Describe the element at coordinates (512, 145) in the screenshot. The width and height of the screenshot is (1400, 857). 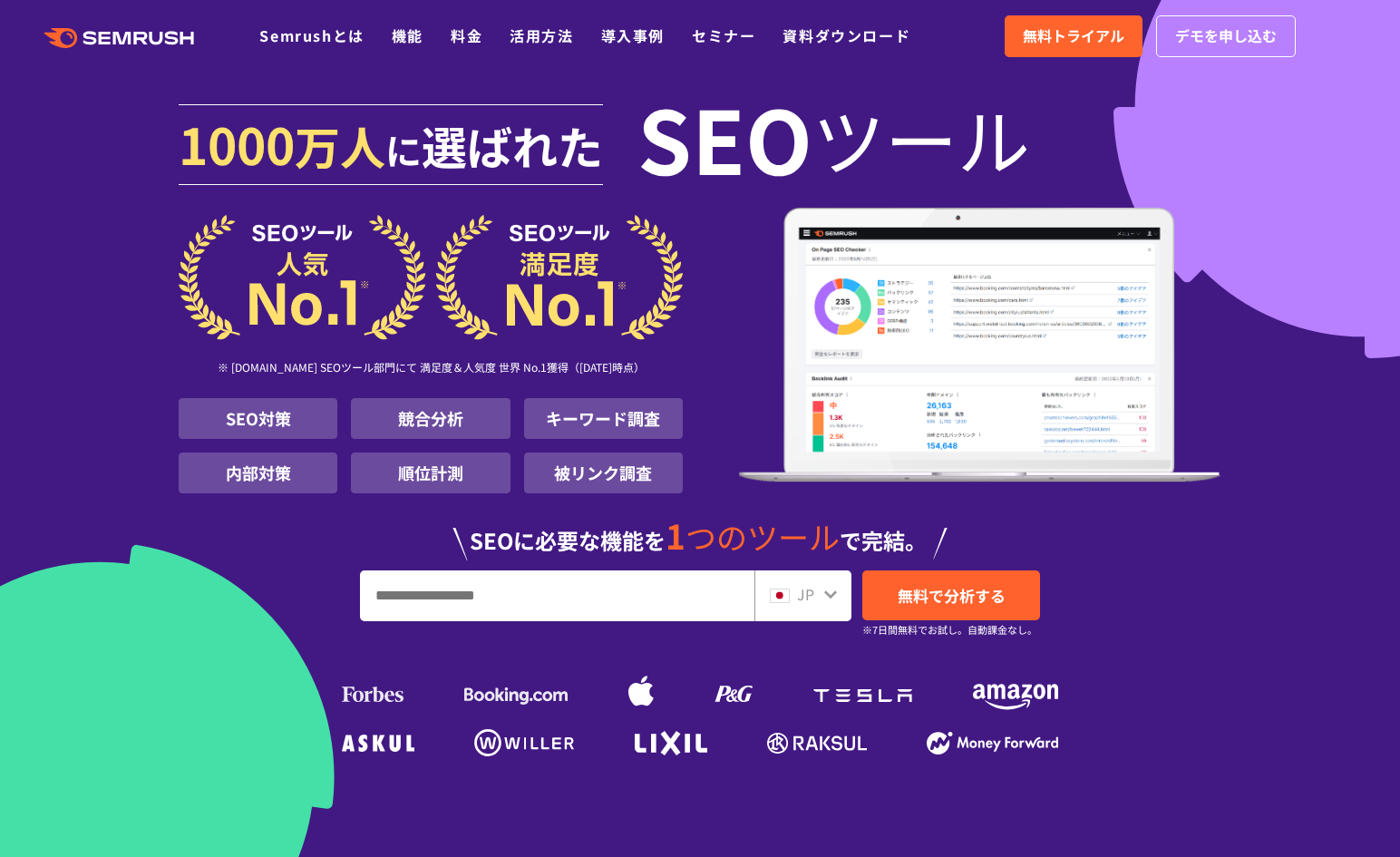
I see `span: 選ばれた` at that location.